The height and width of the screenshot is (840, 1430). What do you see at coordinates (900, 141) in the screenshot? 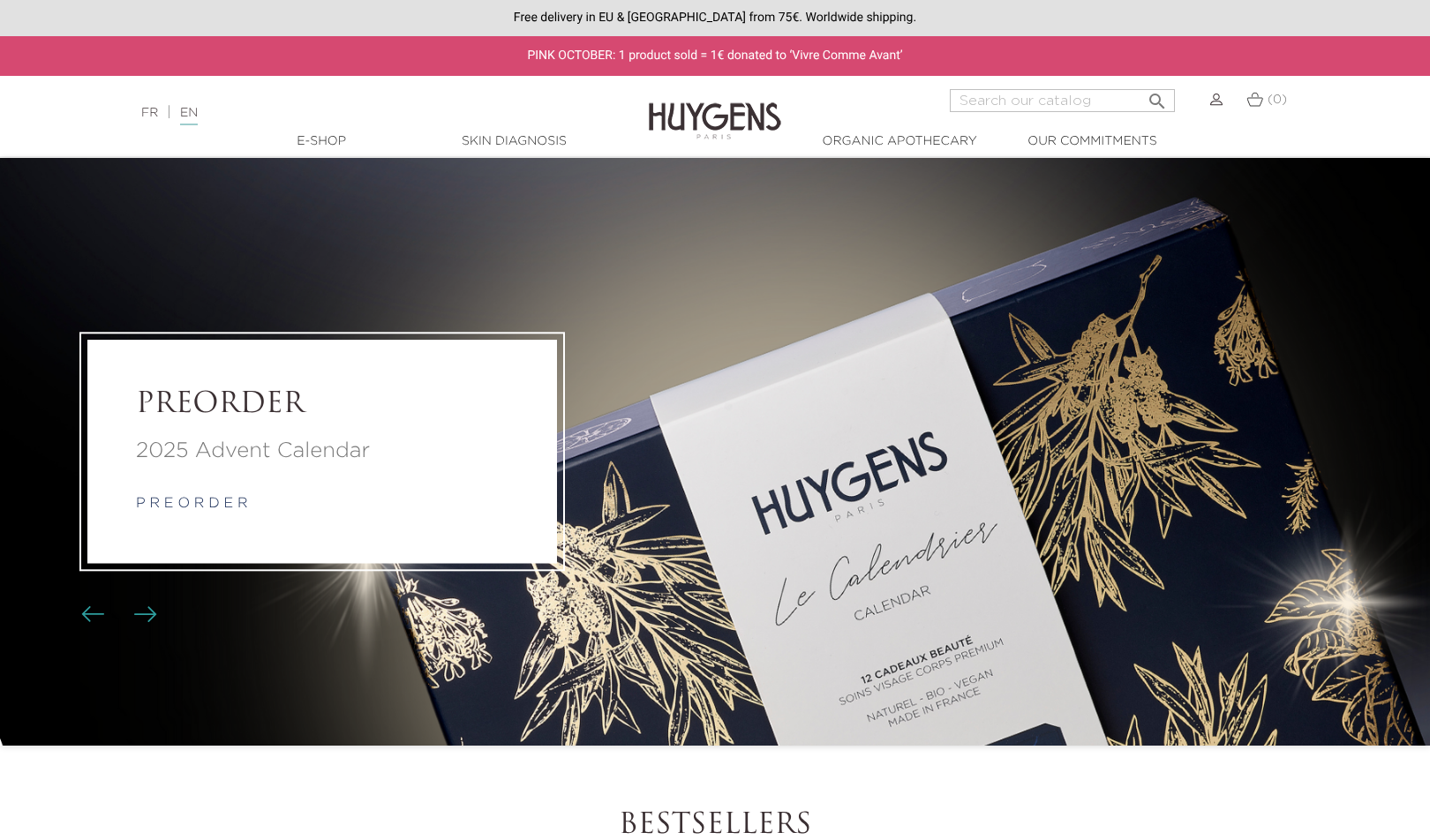
I see `a: Organic Apothecary` at bounding box center [900, 141].